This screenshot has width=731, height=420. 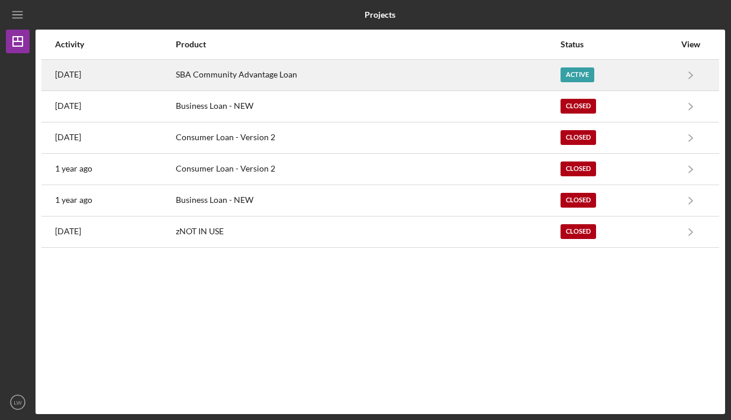 I want to click on button: LW, so click(x=18, y=403).